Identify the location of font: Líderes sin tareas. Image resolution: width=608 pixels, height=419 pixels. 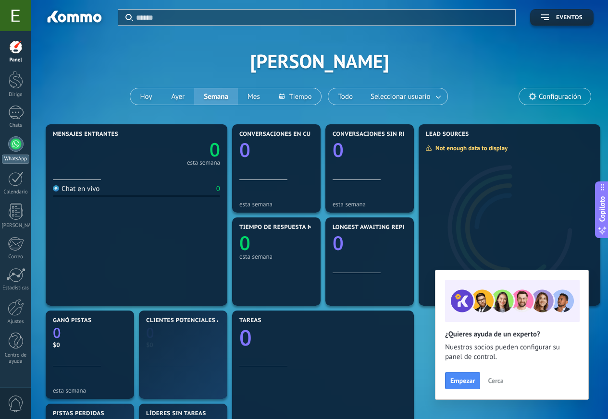
(176, 414).